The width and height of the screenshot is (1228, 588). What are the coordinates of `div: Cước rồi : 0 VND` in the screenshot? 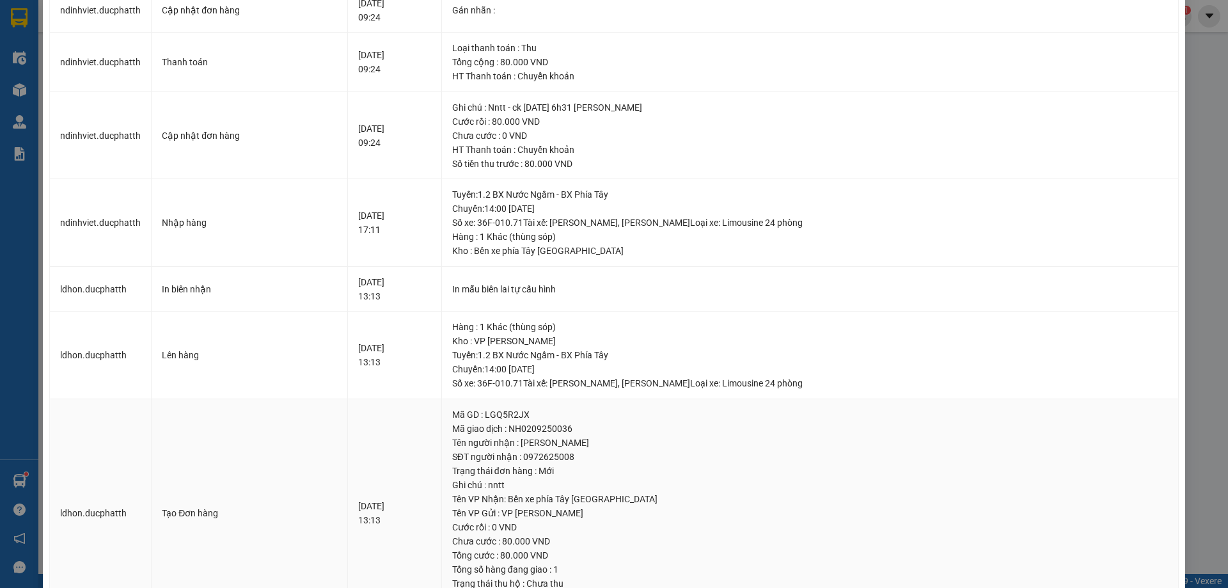 It's located at (810, 527).